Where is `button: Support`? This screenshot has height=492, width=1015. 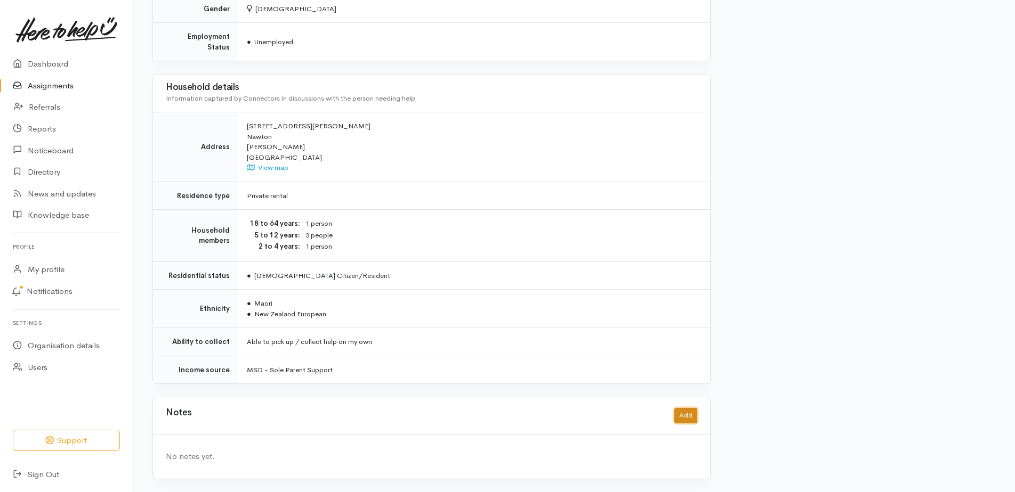 button: Support is located at coordinates (66, 441).